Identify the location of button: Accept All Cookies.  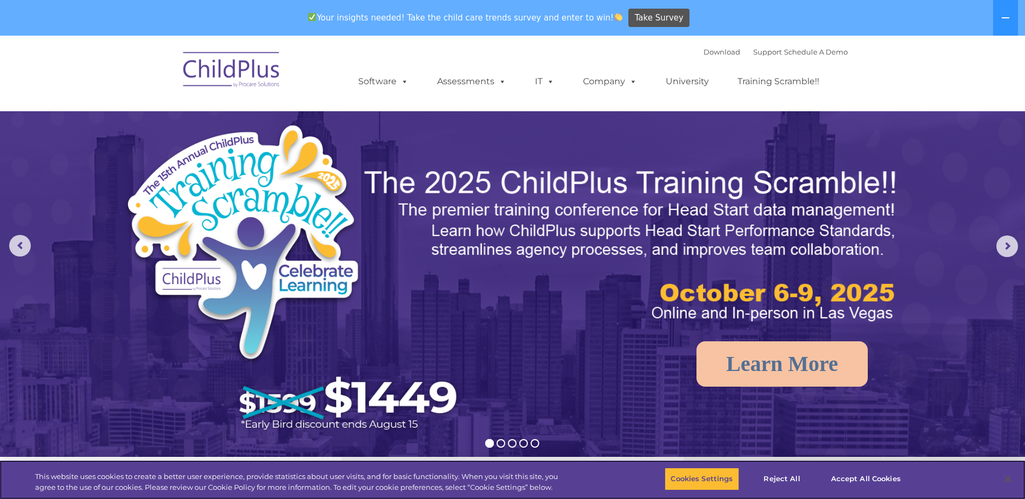
(866, 479).